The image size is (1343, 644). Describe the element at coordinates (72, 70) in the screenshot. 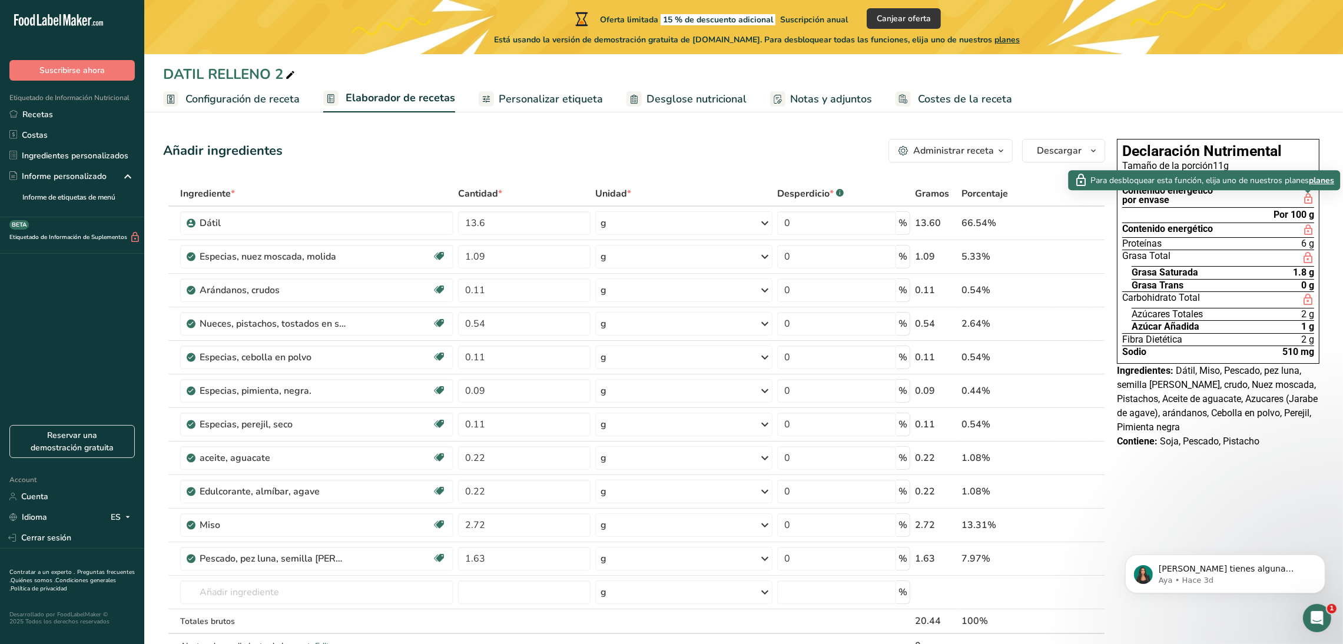

I see `button: Suscribirse ahora` at that location.